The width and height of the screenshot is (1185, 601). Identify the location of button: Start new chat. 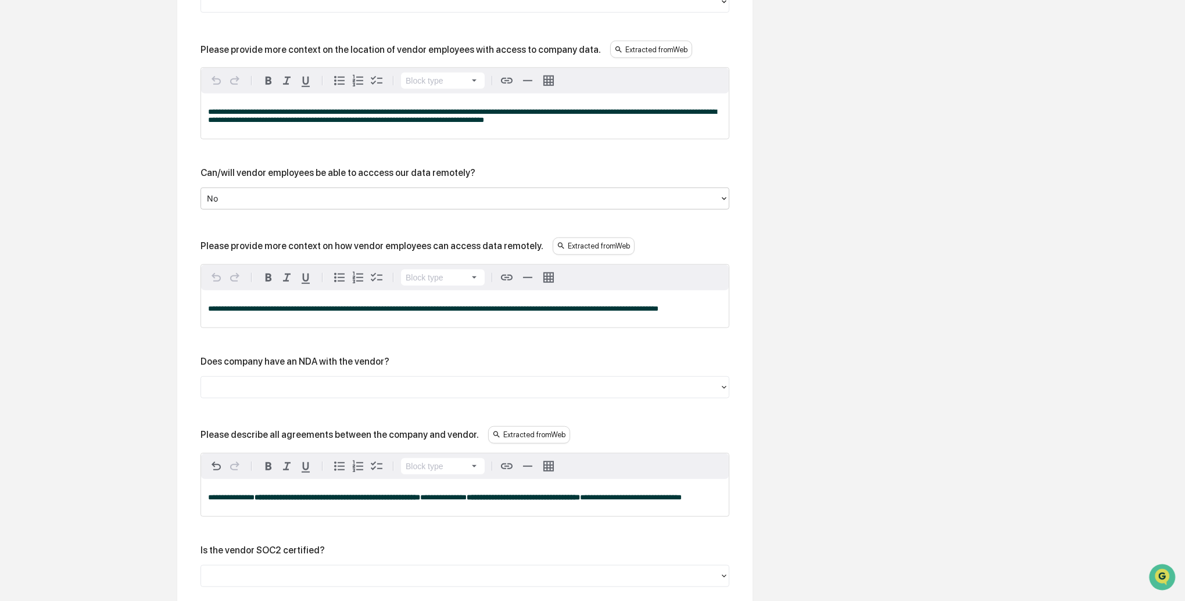
(204, 99).